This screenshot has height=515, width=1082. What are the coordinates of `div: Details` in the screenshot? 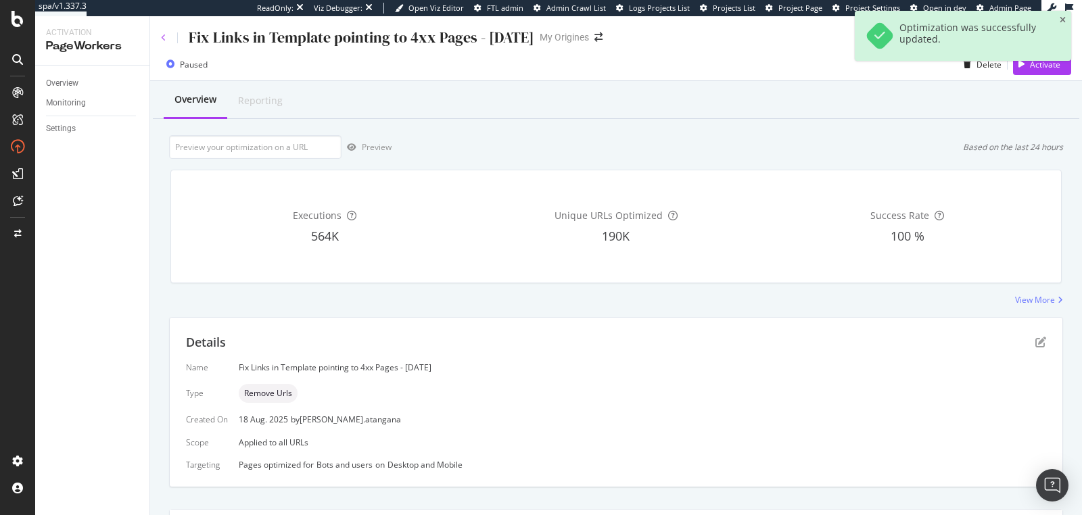 It's located at (206, 343).